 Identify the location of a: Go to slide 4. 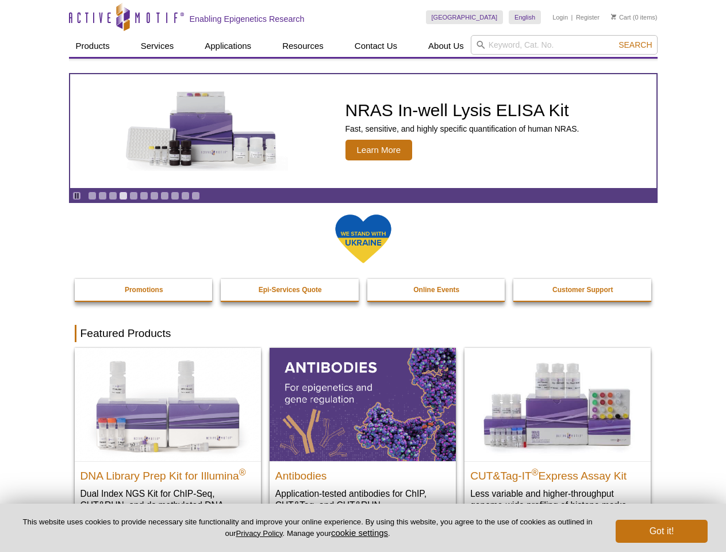
(123, 195).